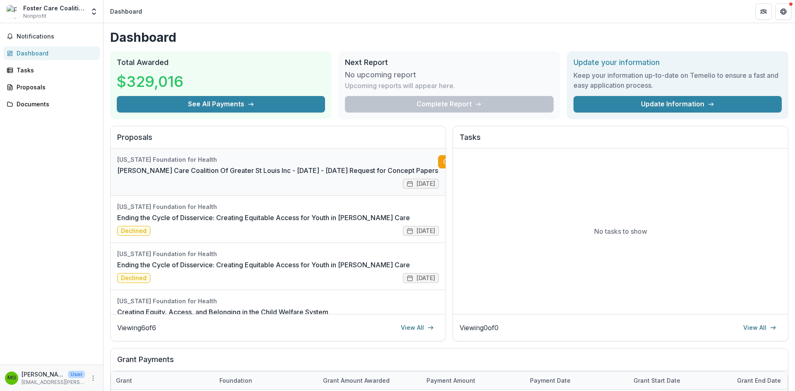 The image size is (795, 391). I want to click on img: Foster Care Coalition Of Greater St Louis Inc, so click(13, 12).